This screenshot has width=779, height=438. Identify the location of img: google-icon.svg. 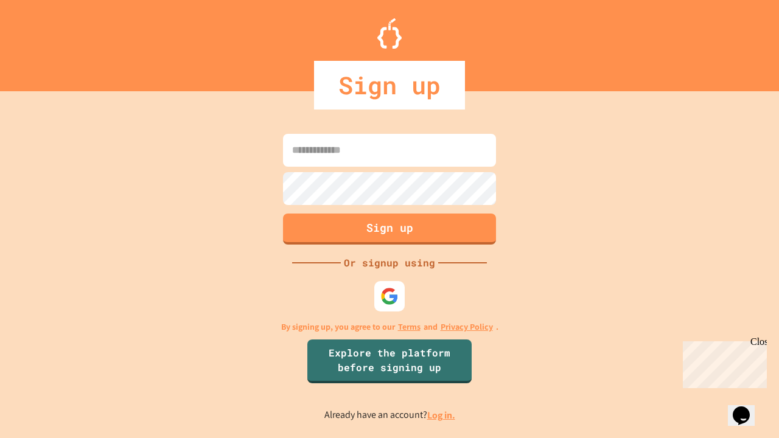
(390, 296).